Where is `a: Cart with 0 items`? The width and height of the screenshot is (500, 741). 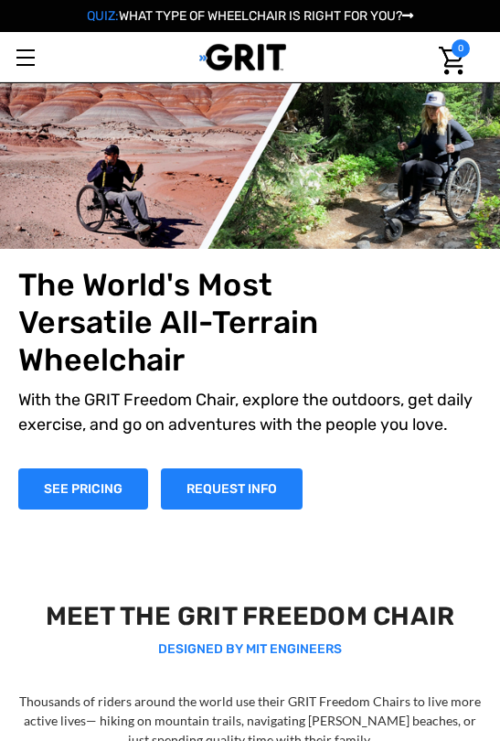 a: Cart with 0 items is located at coordinates (449, 60).